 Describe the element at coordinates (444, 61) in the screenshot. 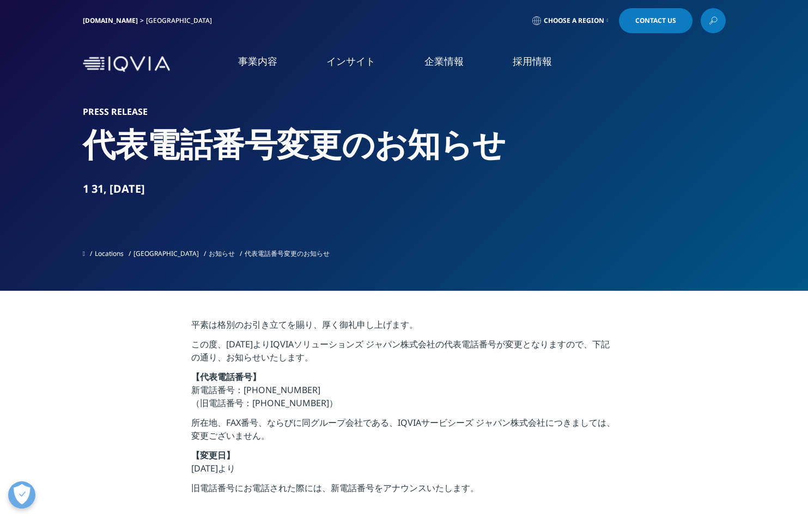

I see `a: 企業情報` at that location.